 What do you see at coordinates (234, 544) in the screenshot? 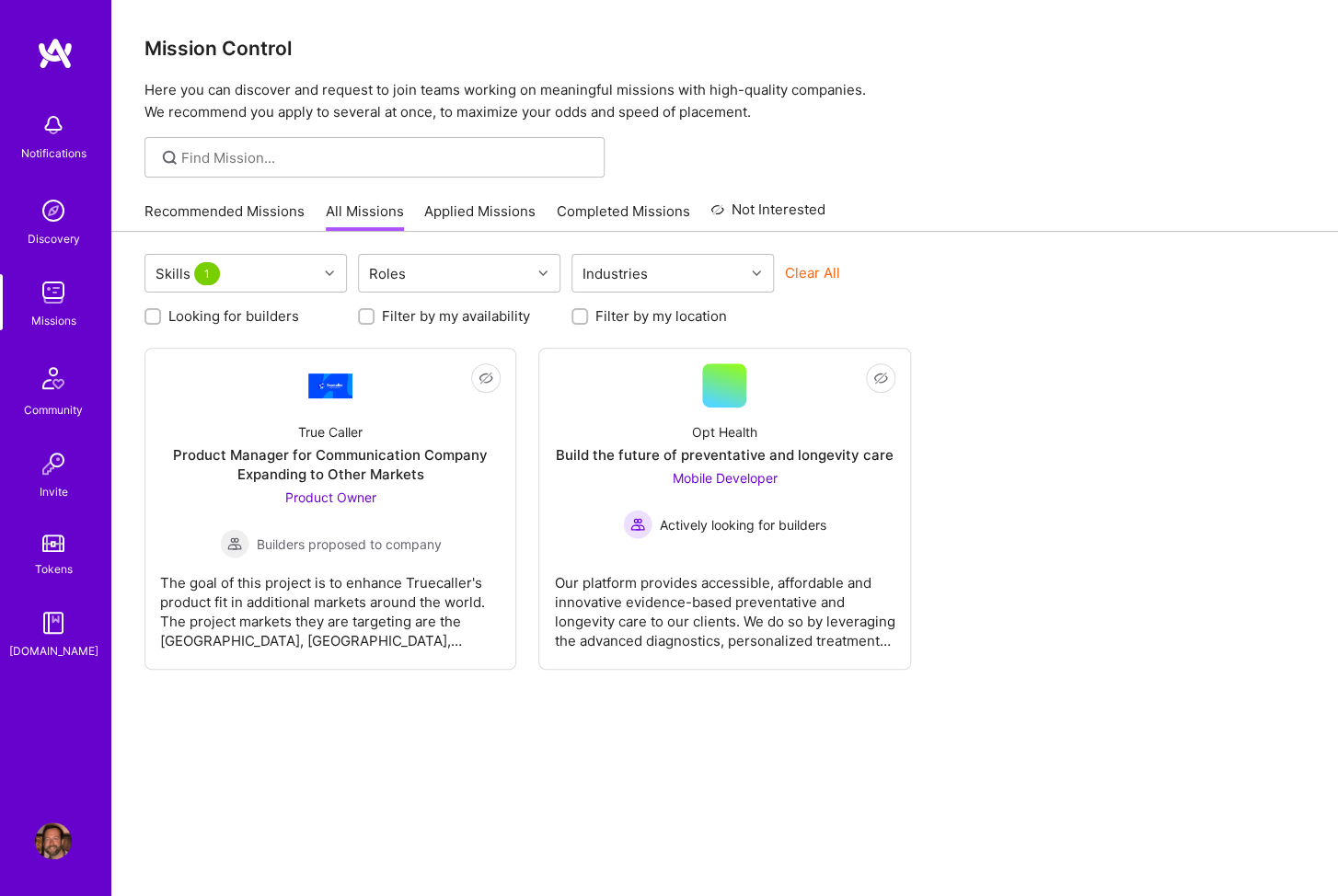
I see `img: Builders proposed to company` at bounding box center [234, 544].